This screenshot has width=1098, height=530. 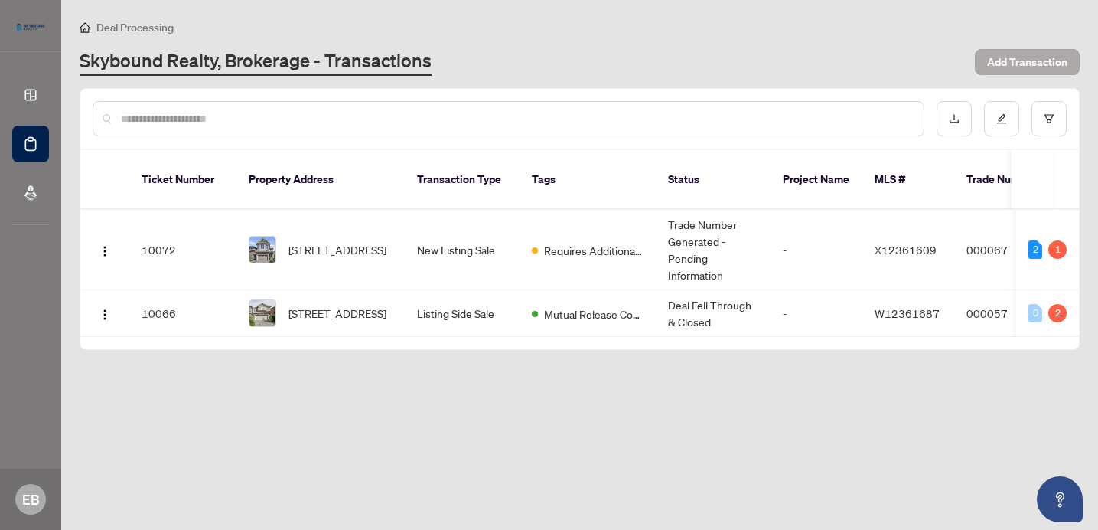 I want to click on div: 0, so click(x=1035, y=313).